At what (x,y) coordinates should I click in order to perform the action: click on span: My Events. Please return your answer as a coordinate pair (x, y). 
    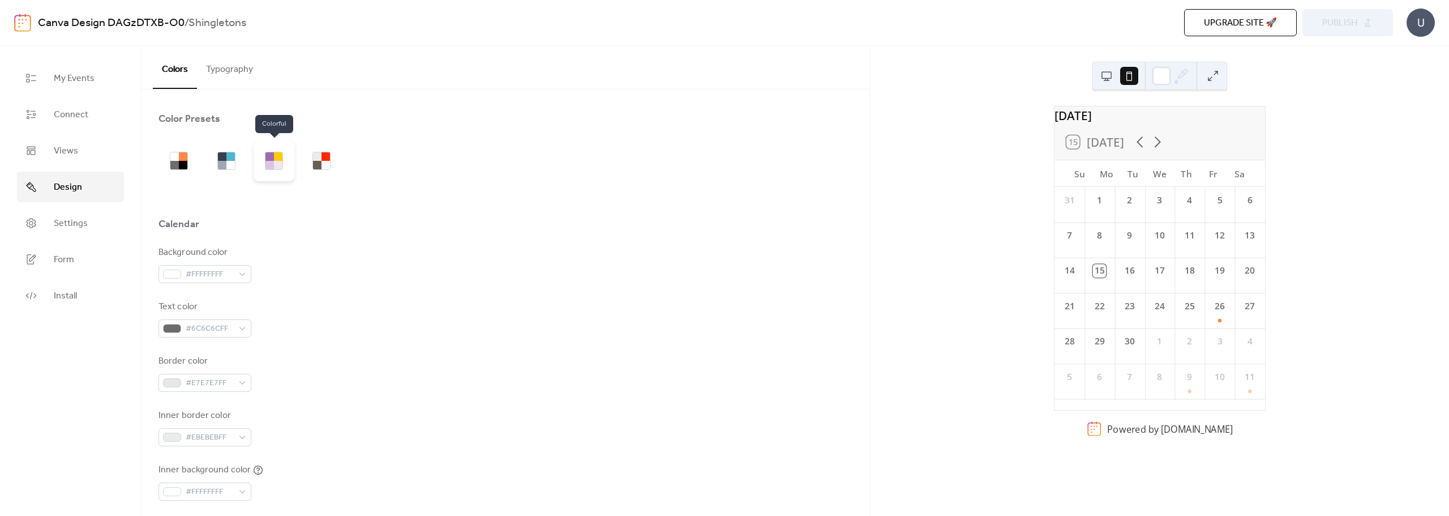
    Looking at the image, I should click on (74, 79).